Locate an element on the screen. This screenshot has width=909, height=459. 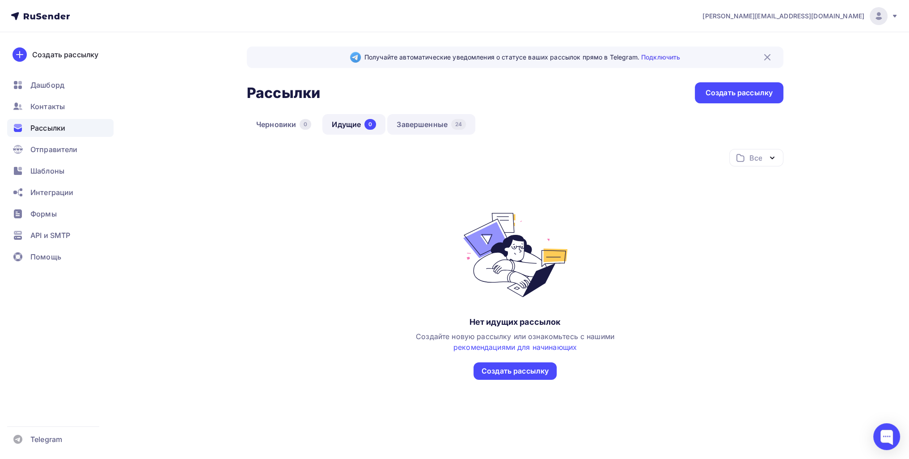
span: Интеграции is located at coordinates (52, 192).